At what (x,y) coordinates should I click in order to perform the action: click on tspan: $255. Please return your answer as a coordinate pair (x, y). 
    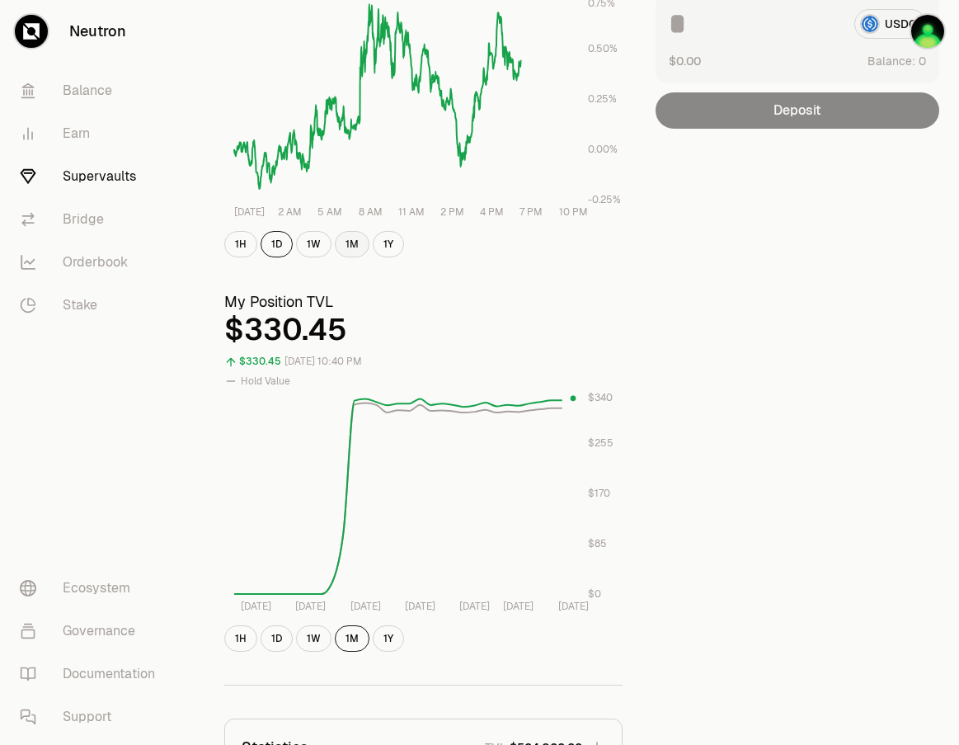
    Looking at the image, I should click on (600, 443).